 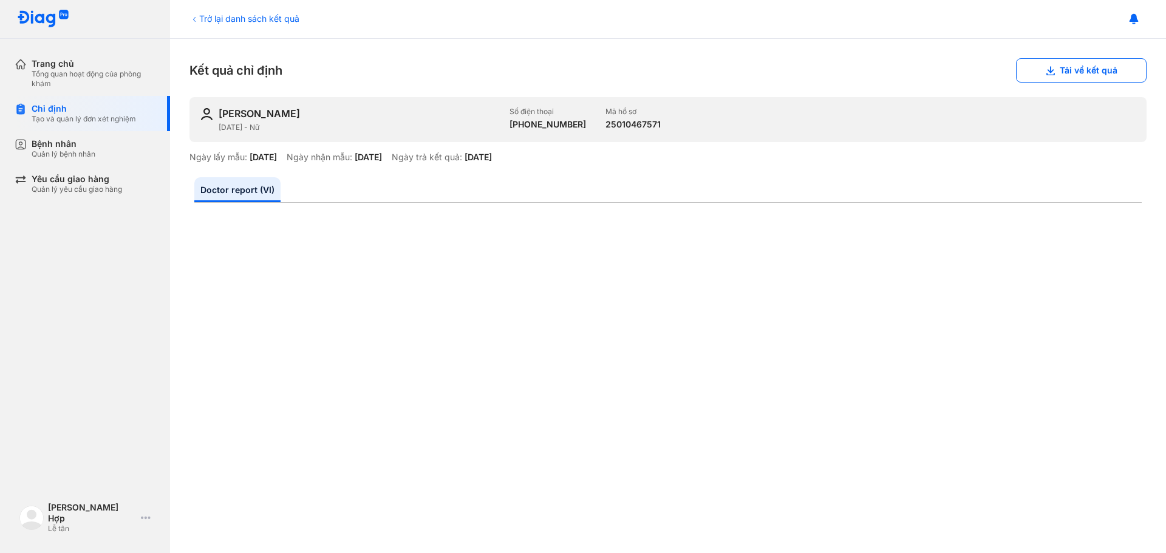 I want to click on a: Doctor report (VI), so click(x=238, y=190).